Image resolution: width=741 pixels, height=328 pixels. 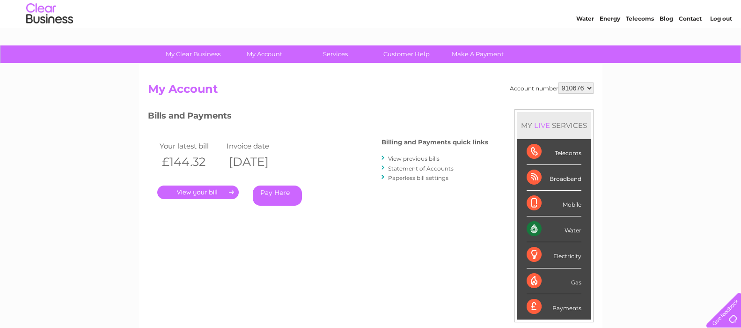 What do you see at coordinates (554, 281) in the screenshot?
I see `div: Gas` at bounding box center [554, 281].